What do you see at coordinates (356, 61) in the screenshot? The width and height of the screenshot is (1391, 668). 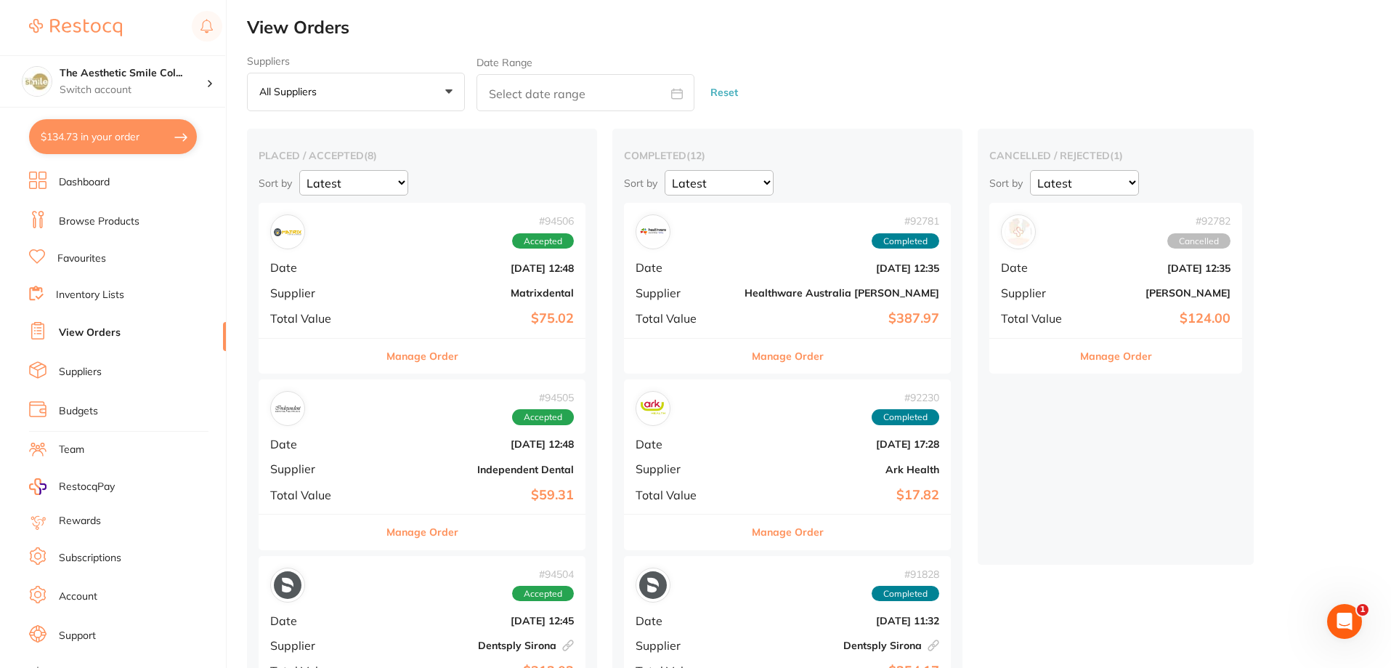 I see `label: Suppliers` at bounding box center [356, 61].